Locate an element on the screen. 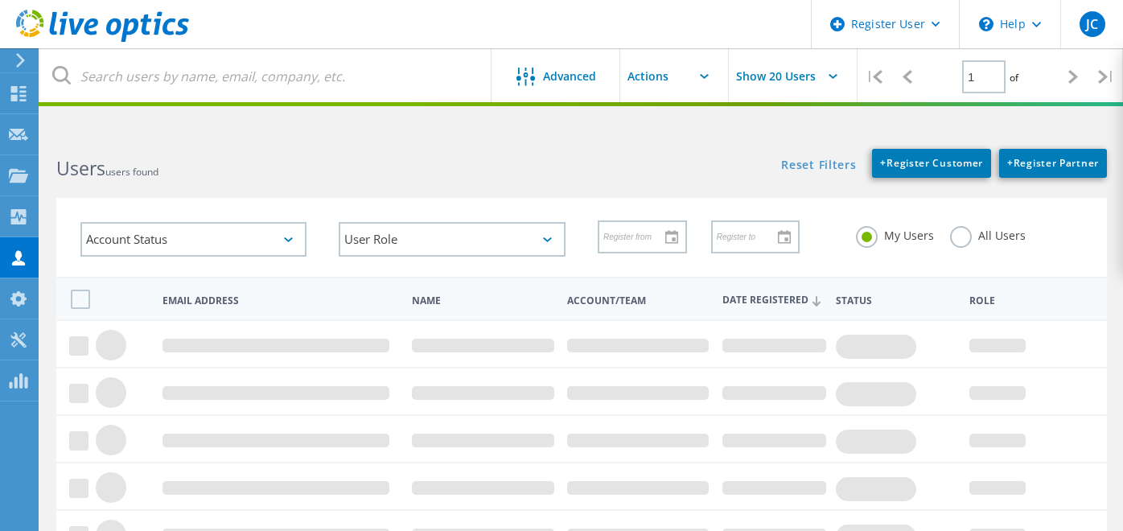  a: +Register Customer is located at coordinates (931, 163).